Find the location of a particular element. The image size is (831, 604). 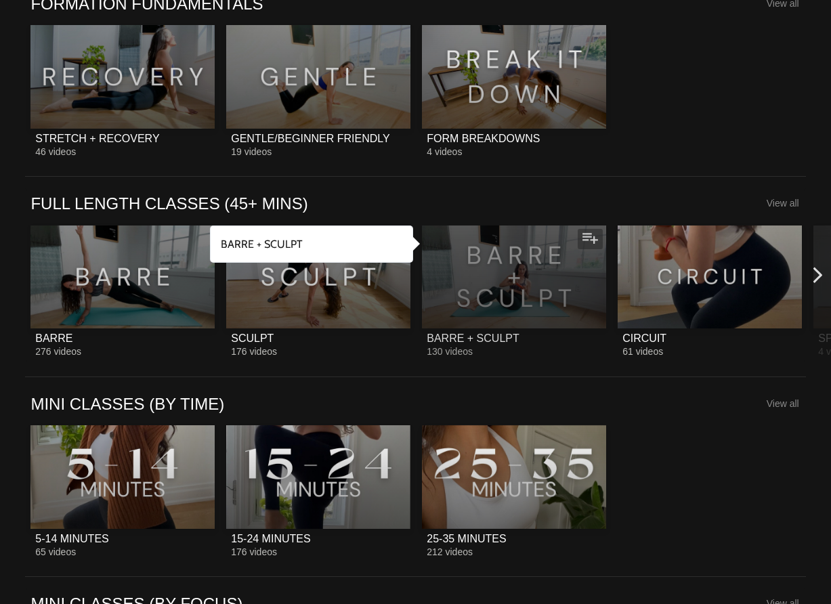

strong: BARRE + SCULPT is located at coordinates (261, 244).